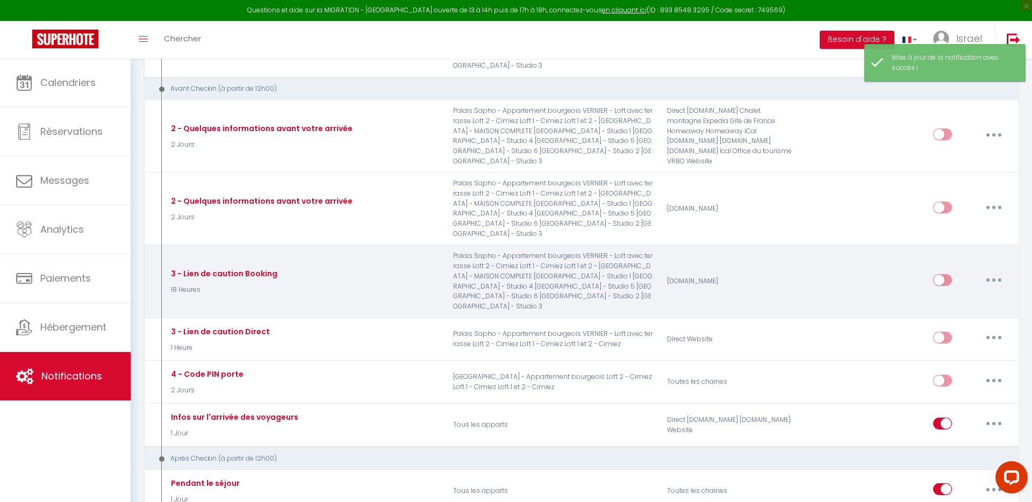  I want to click on a: en cliquant ici, so click(624, 10).